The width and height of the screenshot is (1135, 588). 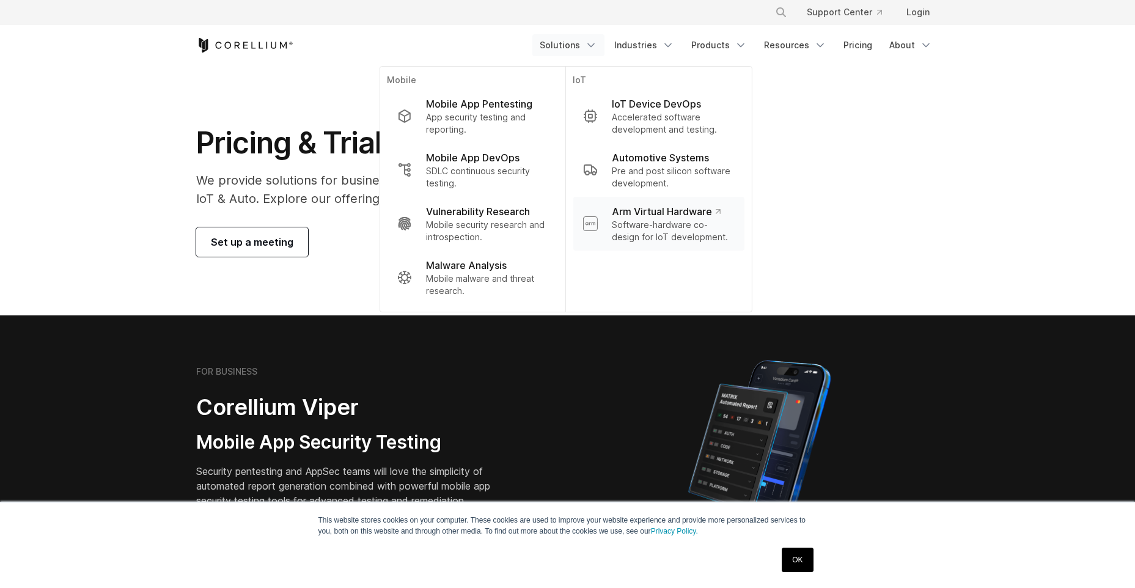 I want to click on a: Resources, so click(x=795, y=45).